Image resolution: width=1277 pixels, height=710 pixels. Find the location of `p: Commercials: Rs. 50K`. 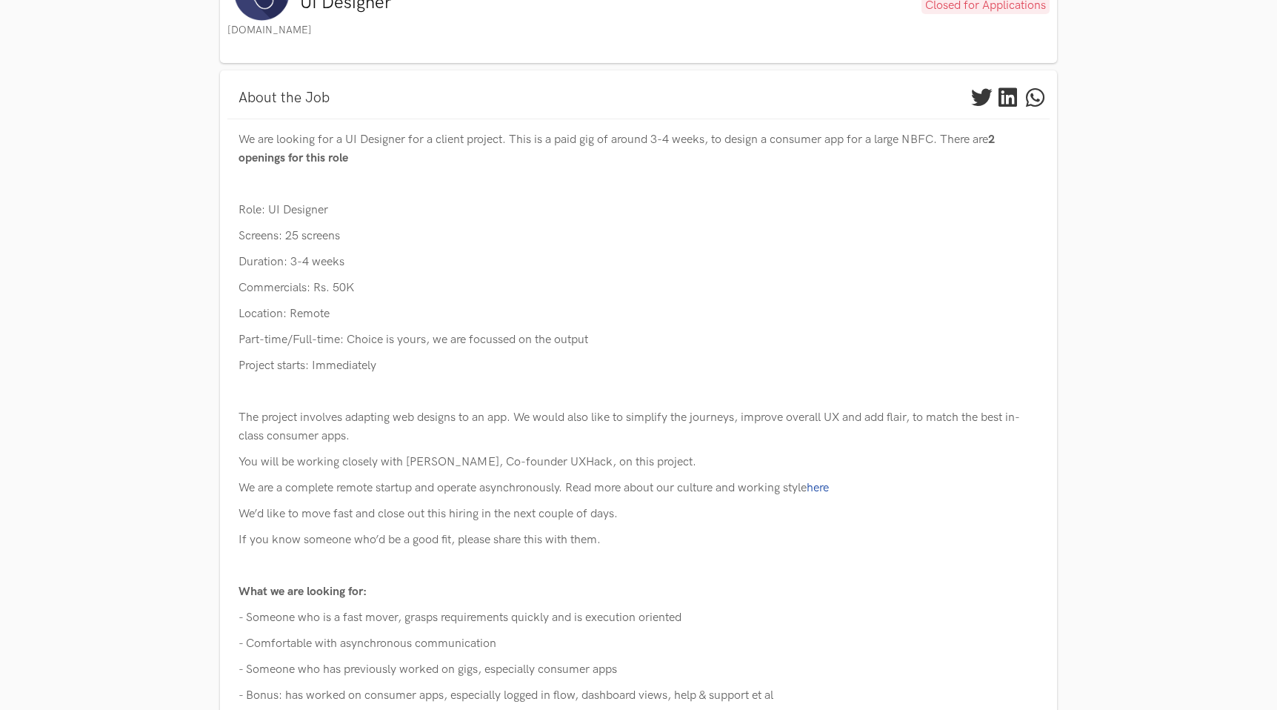

p: Commercials: Rs. 50K is located at coordinates (639, 287).